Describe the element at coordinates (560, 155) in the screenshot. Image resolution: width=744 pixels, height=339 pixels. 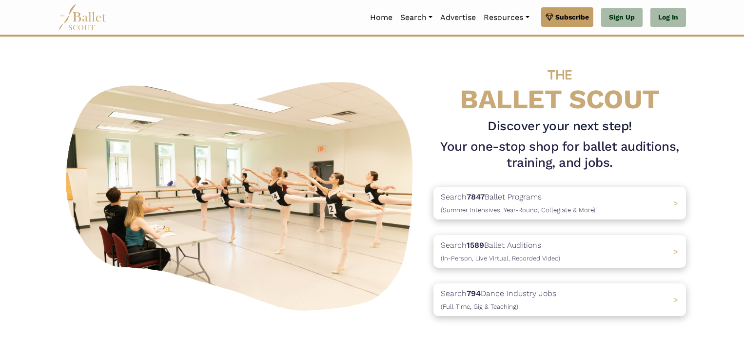
I see `h1: Your one-stop shop for ballet auditions, training, and jobs.` at that location.